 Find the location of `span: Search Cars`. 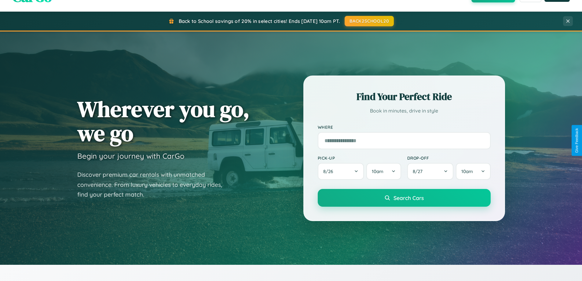

span: Search Cars is located at coordinates (408, 198).